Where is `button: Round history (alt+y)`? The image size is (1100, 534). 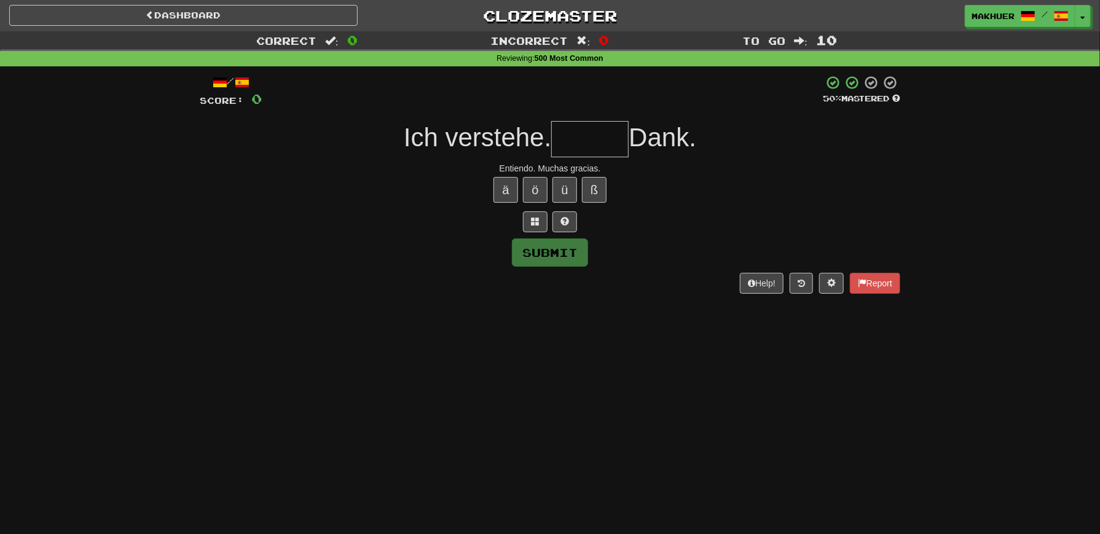
button: Round history (alt+y) is located at coordinates (801, 283).